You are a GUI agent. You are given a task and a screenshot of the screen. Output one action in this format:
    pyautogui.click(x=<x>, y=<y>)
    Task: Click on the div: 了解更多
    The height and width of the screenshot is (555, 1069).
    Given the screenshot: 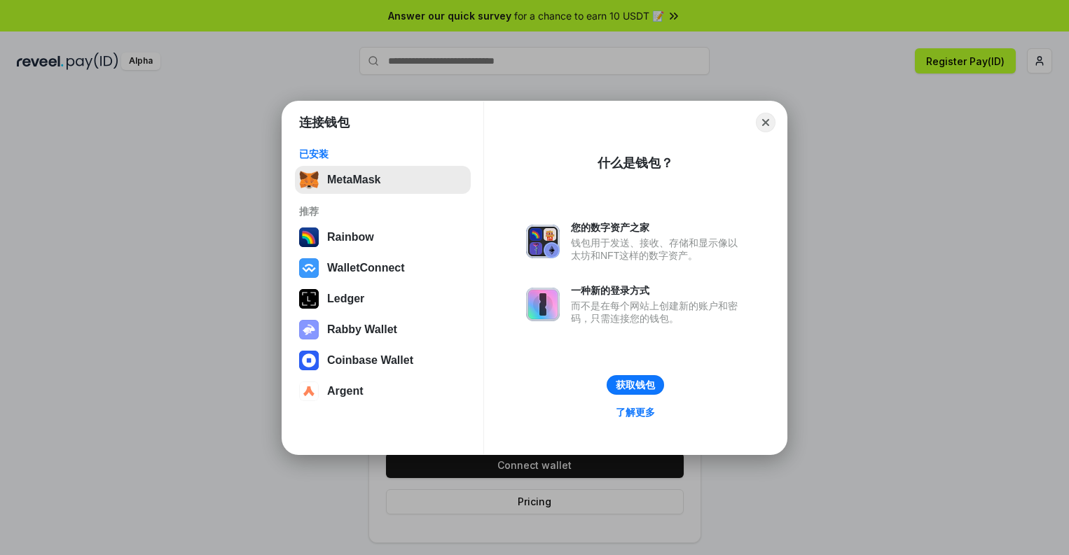 What is the action you would take?
    pyautogui.click(x=635, y=413)
    